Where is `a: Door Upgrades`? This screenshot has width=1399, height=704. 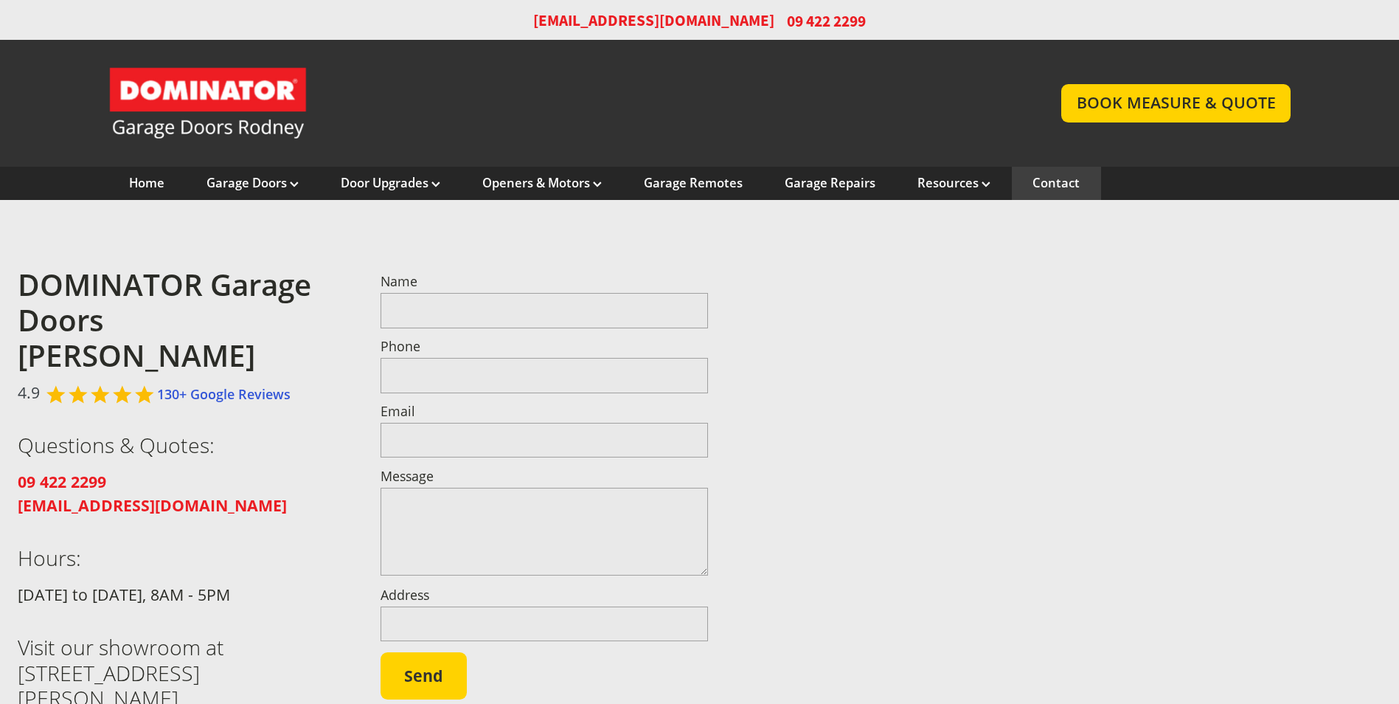
a: Door Upgrades is located at coordinates (390, 183).